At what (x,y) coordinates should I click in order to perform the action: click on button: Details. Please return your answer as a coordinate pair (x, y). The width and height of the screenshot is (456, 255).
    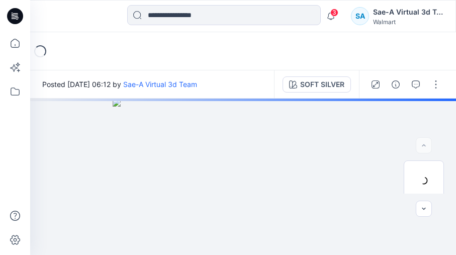
    Looking at the image, I should click on (396, 84).